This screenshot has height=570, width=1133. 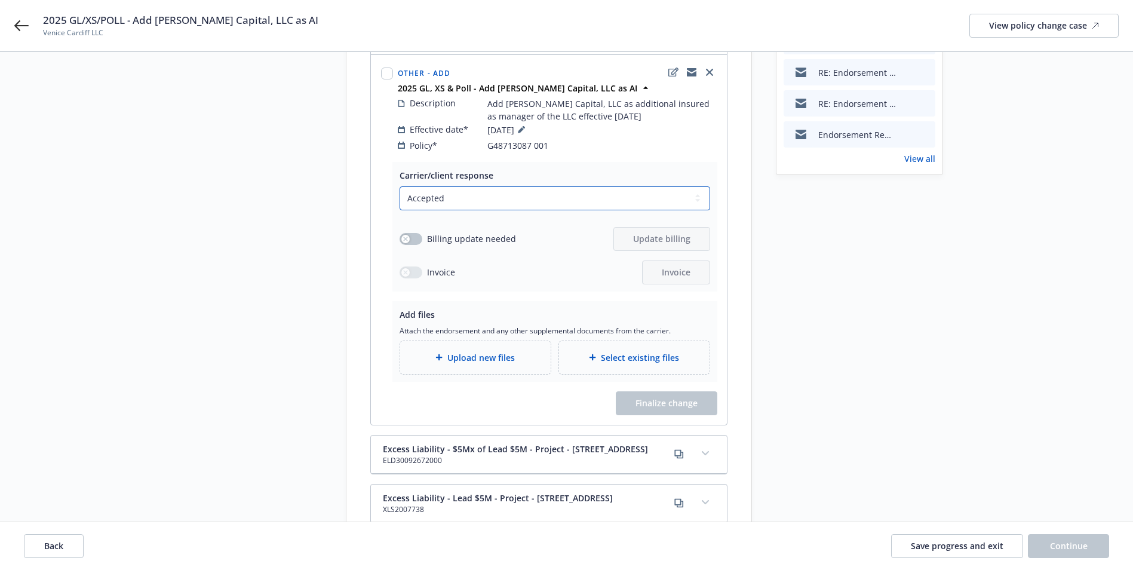 What do you see at coordinates (1069, 545) in the screenshot?
I see `span: Continue` at bounding box center [1069, 545].